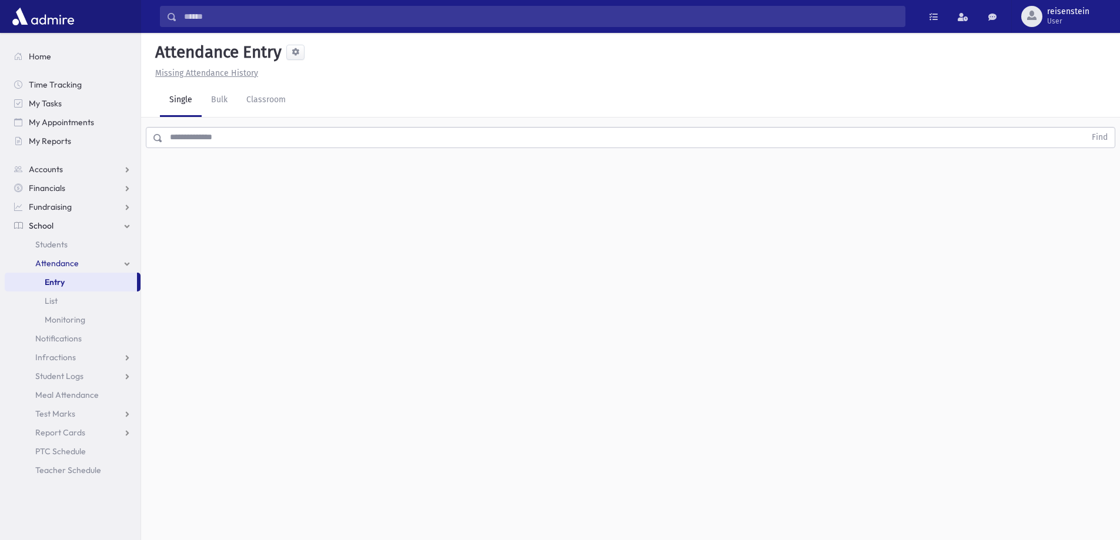  I want to click on a: Accounts, so click(72, 169).